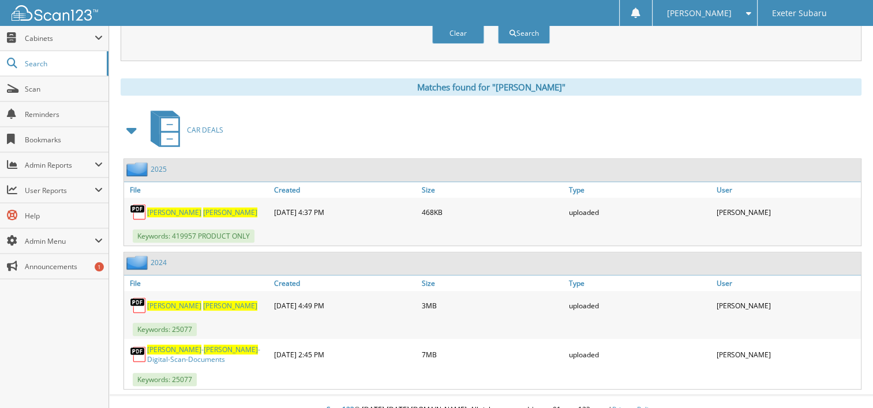 The width and height of the screenshot is (873, 408). I want to click on a: 2024, so click(159, 262).